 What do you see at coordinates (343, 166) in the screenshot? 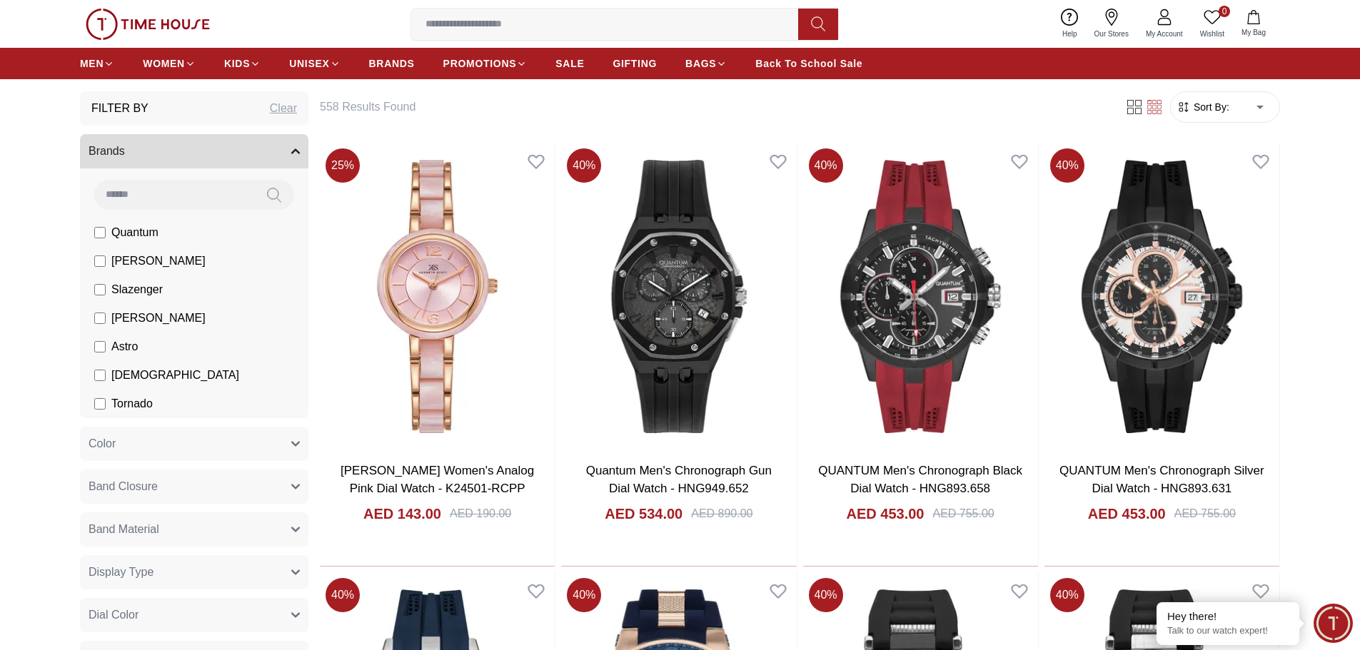
I see `span: 25 %` at bounding box center [343, 166].